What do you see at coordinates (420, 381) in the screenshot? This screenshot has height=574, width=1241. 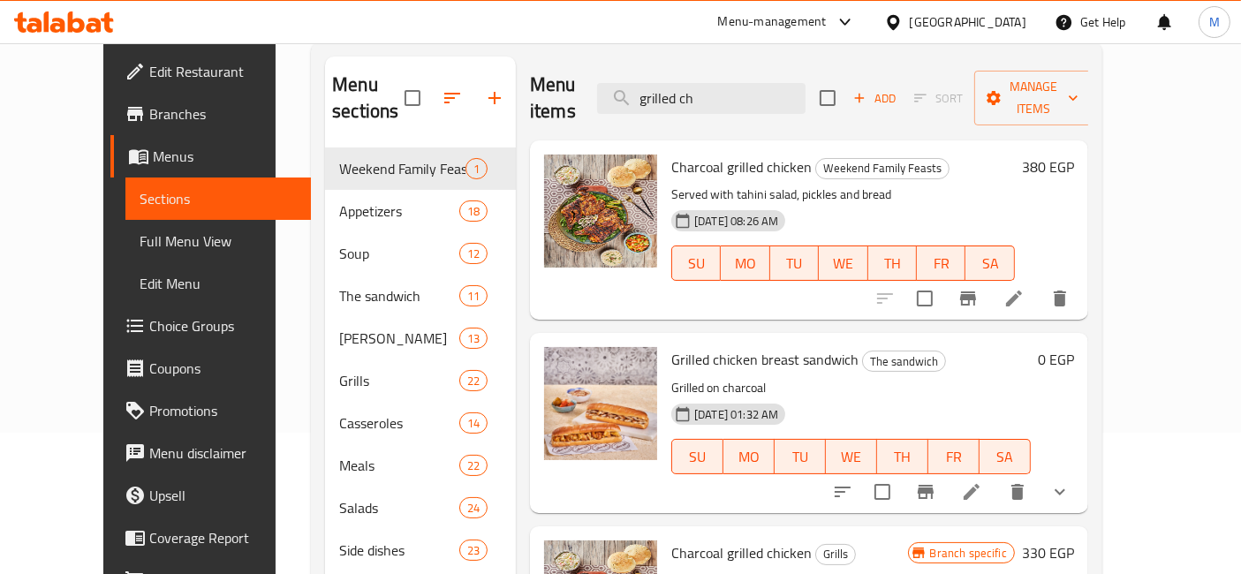 I see `div: Grills22` at bounding box center [420, 381].